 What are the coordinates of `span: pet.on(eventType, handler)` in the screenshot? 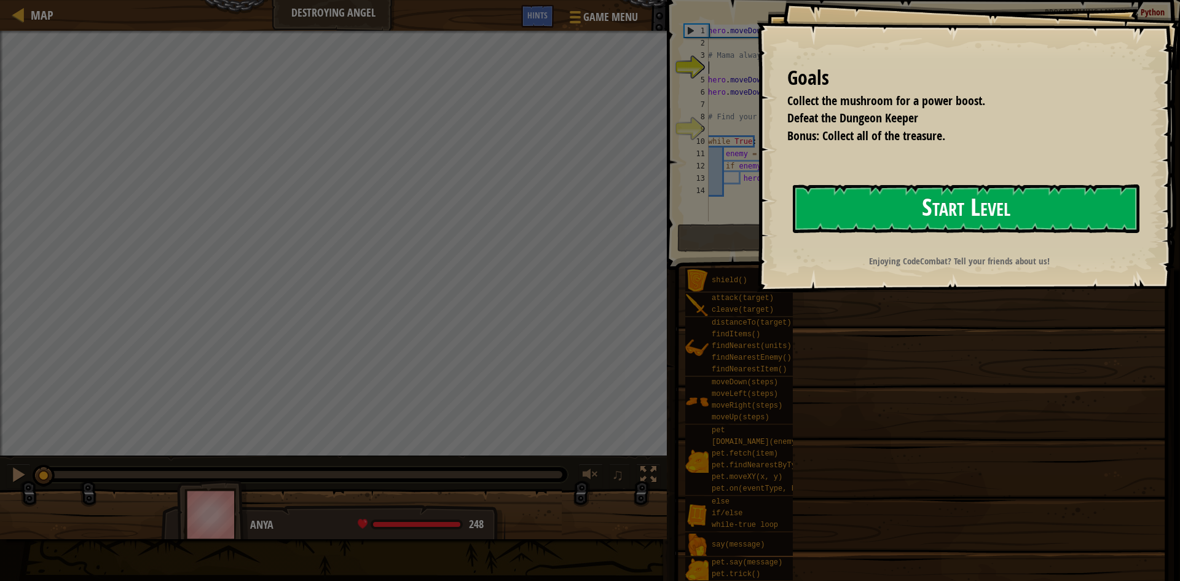 It's located at (769, 489).